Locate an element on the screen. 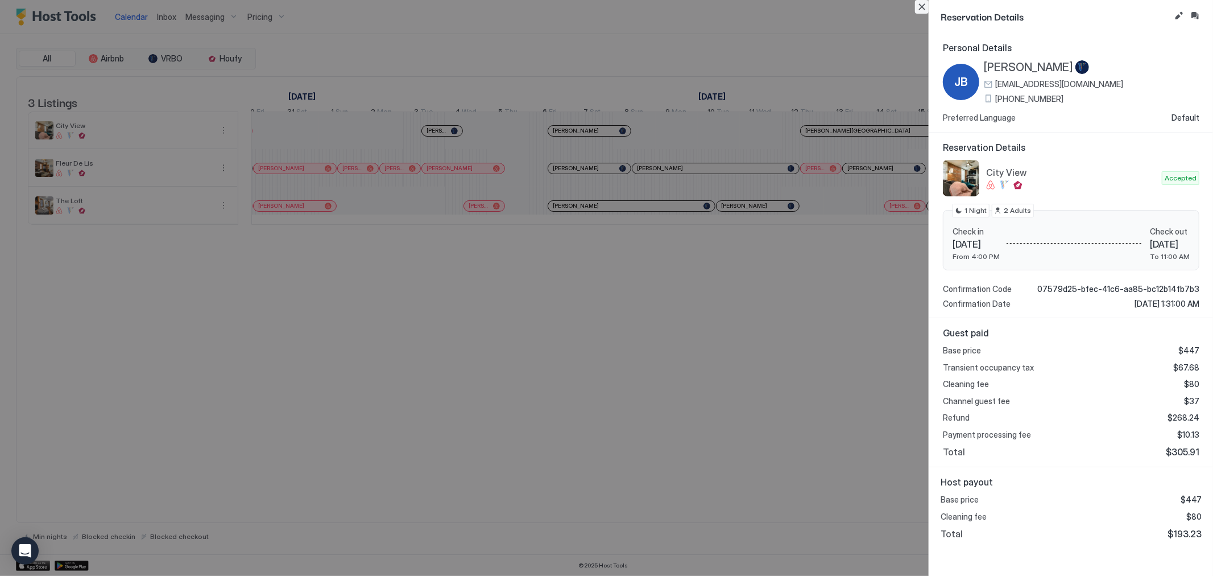 The image size is (1213, 576). span: JB is located at coordinates (961, 82).